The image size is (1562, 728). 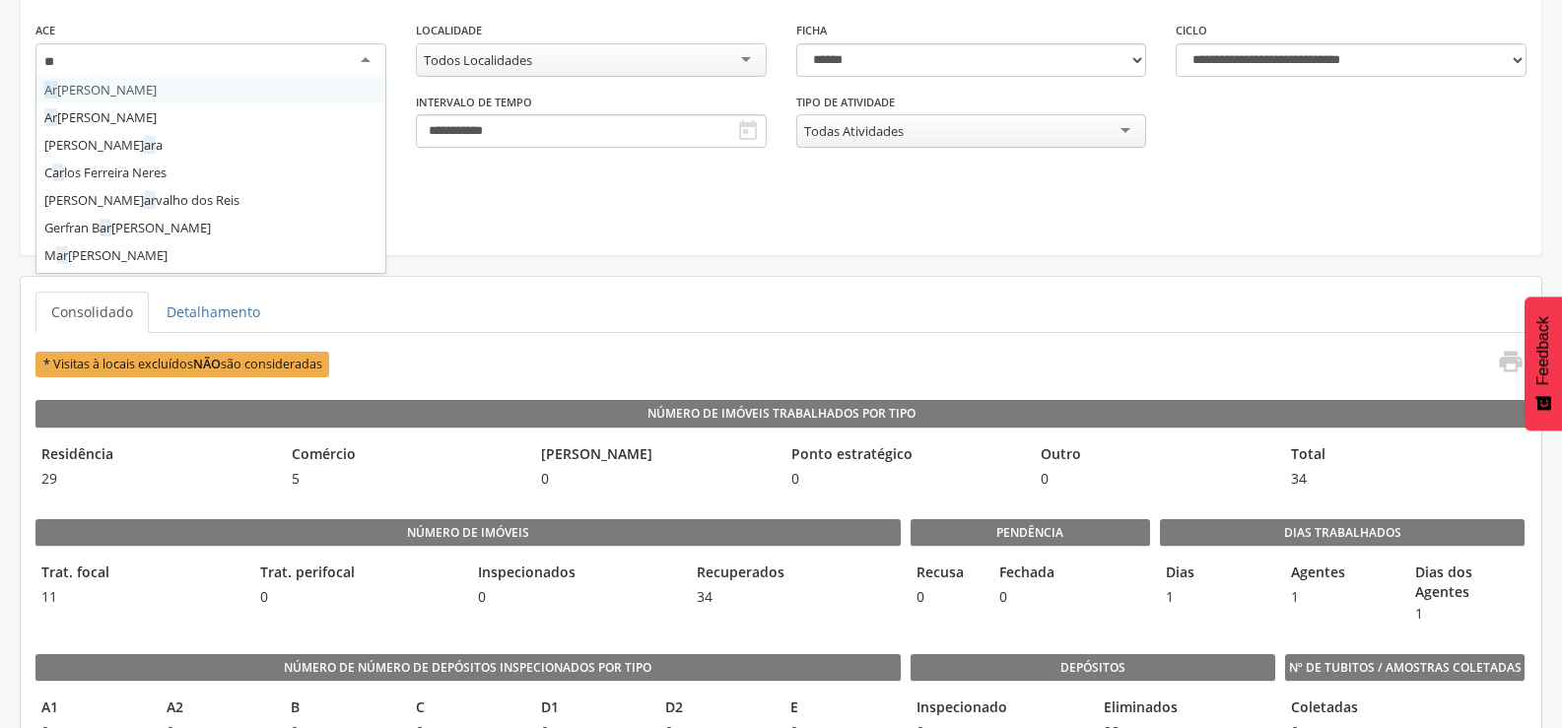 I want to click on legend: Eliminados, so click(x=1187, y=709).